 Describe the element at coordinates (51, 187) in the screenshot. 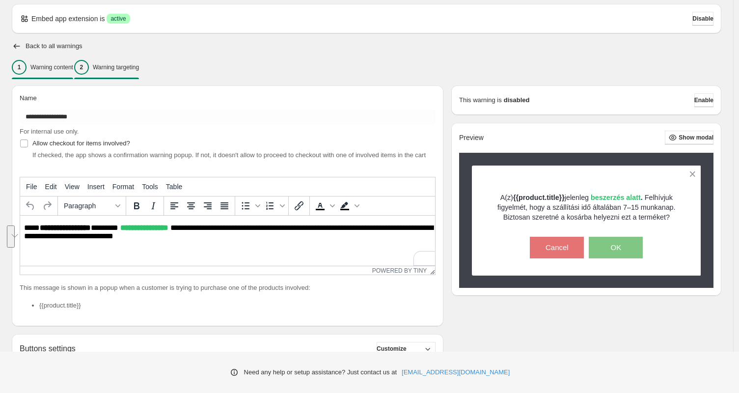

I see `span: Edit` at that location.